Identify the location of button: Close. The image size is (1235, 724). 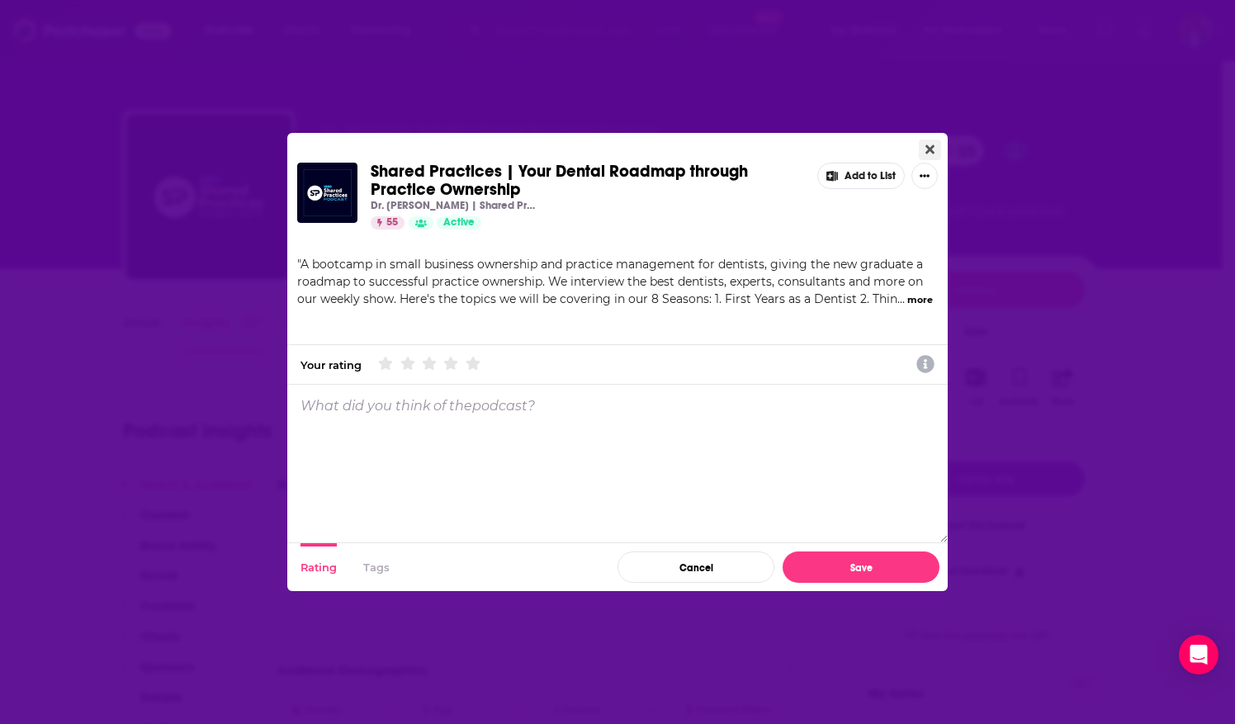
(930, 149).